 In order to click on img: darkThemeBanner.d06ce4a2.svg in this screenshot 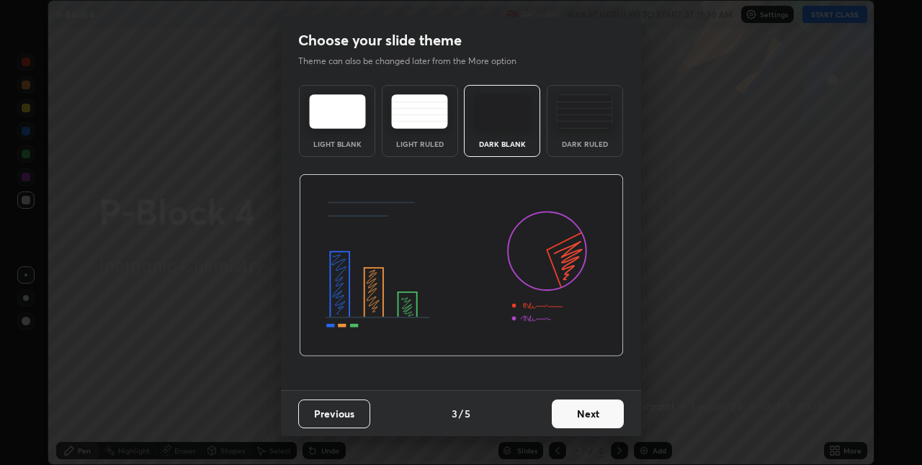, I will do `click(461, 266)`.